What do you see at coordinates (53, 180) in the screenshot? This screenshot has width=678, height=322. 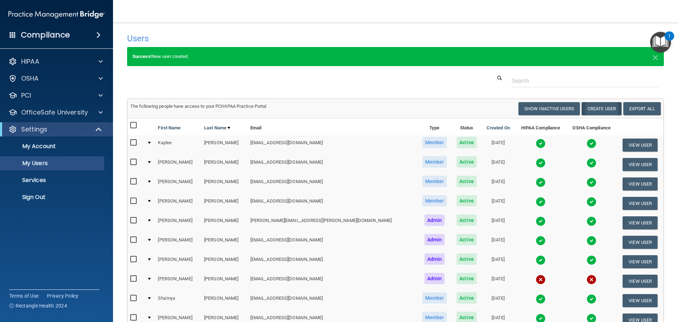 I see `p: Services` at bounding box center [53, 180].